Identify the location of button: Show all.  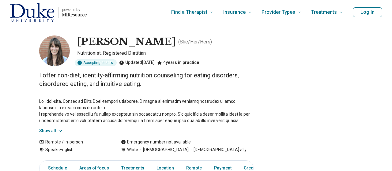
(51, 131).